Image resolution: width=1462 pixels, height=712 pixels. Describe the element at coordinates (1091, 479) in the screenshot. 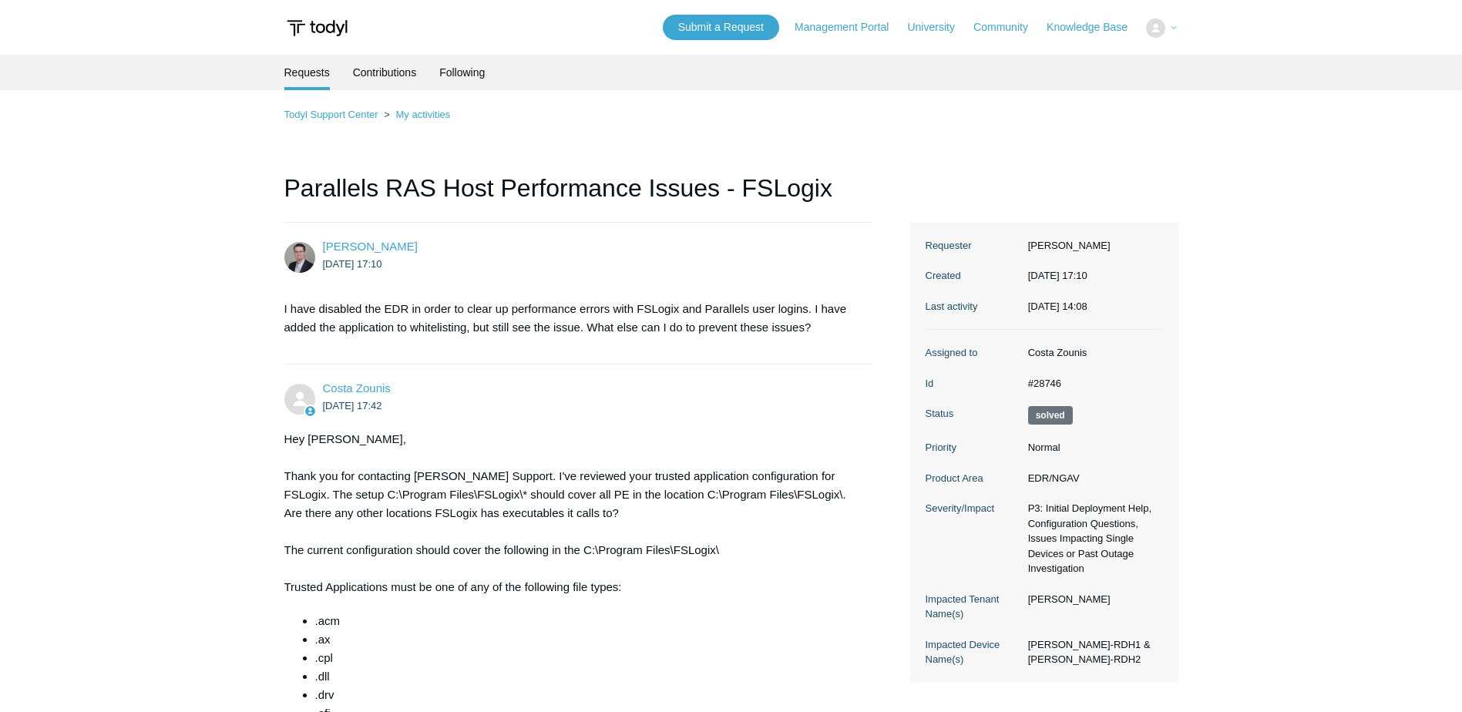

I see `dd: EDR/NGAV` at that location.